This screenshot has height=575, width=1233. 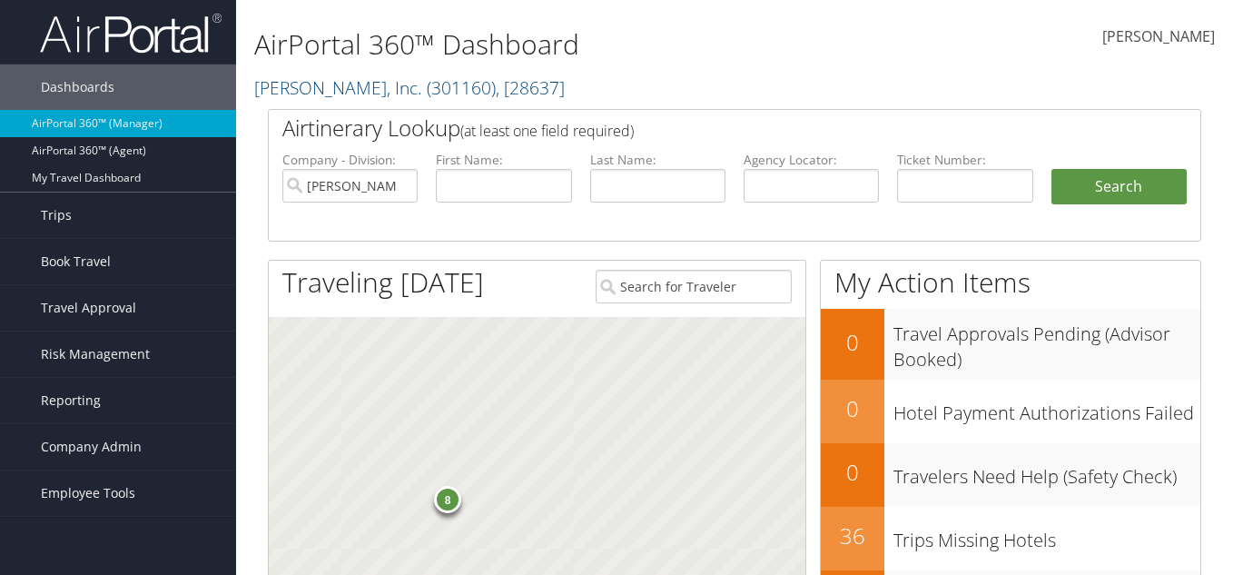 What do you see at coordinates (503, 160) in the screenshot?
I see `label: First Name:` at bounding box center [503, 160].